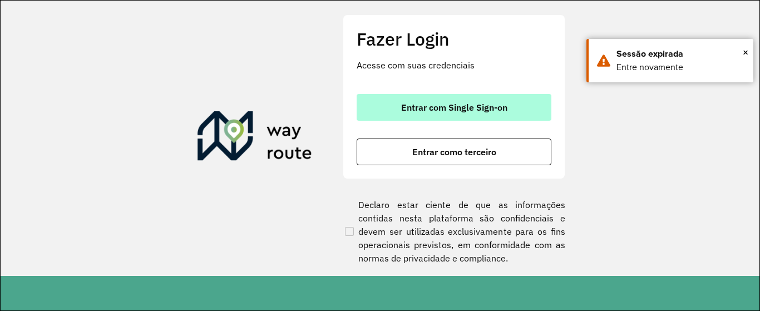  What do you see at coordinates (454, 65) in the screenshot?
I see `p: Acesse com suas credenciais` at bounding box center [454, 65].